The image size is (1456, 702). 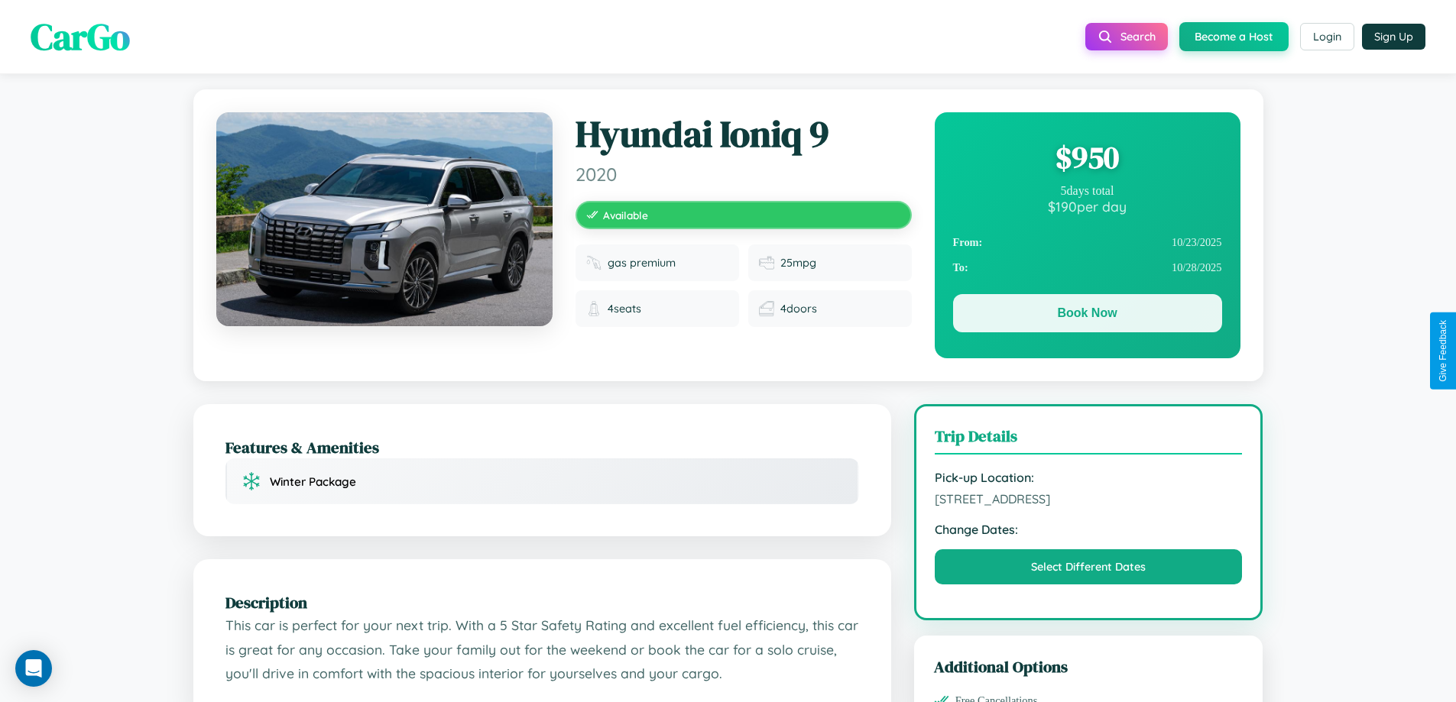 What do you see at coordinates (1087, 242) in the screenshot?
I see `div: 10 / 23 / 2025` at bounding box center [1087, 242].